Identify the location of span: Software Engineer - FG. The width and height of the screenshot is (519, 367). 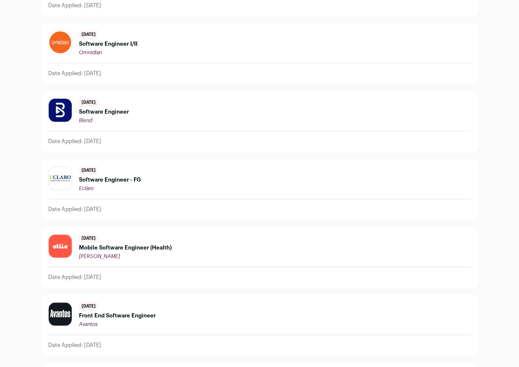
(110, 180).